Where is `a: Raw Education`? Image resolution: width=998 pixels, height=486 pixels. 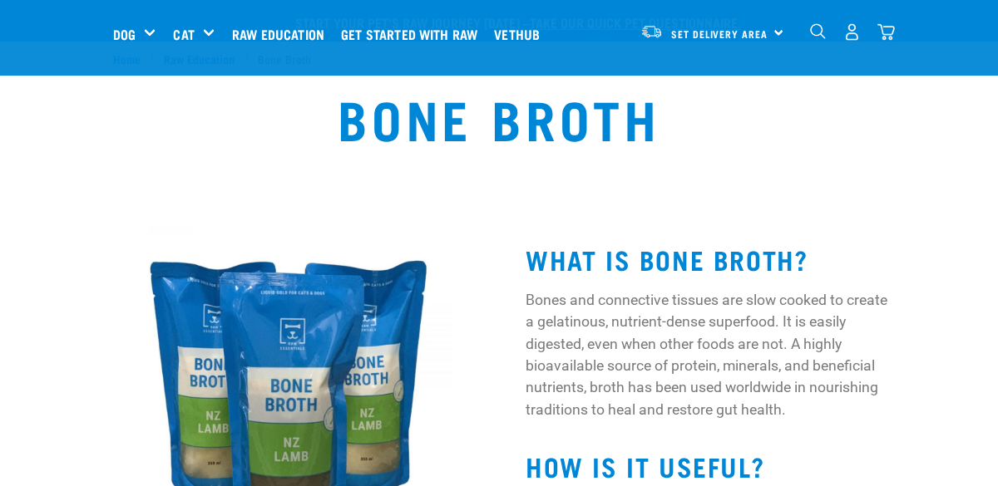 a: Raw Education is located at coordinates (282, 34).